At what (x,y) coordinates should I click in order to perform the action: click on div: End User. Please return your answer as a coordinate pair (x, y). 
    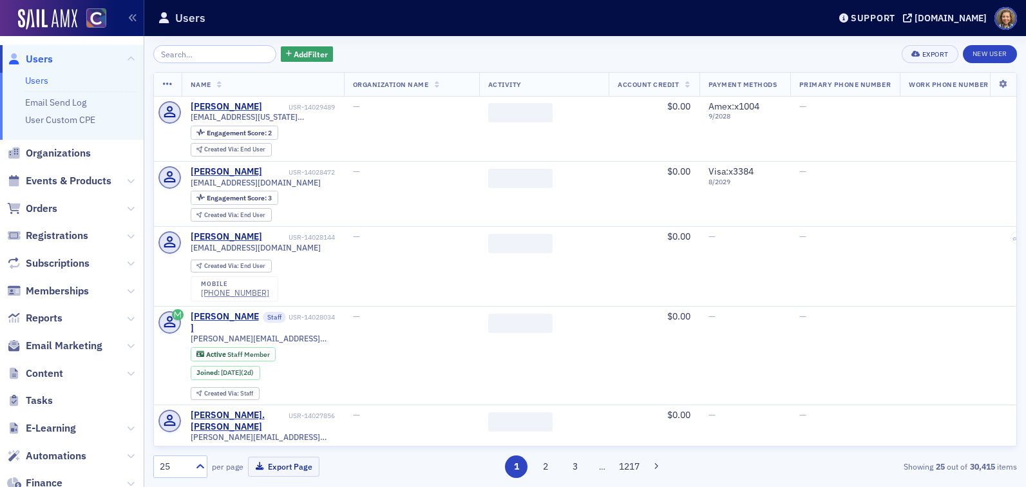
    Looking at the image, I should click on (235, 266).